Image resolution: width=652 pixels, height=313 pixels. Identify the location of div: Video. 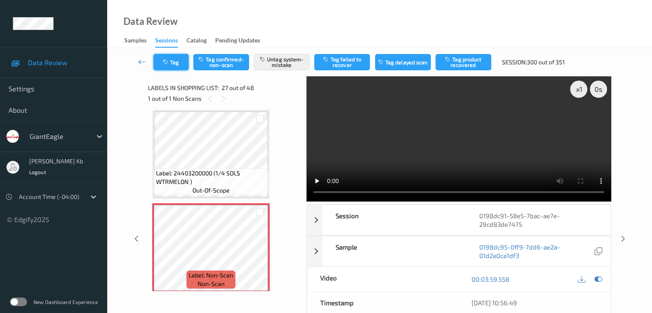
(383, 279).